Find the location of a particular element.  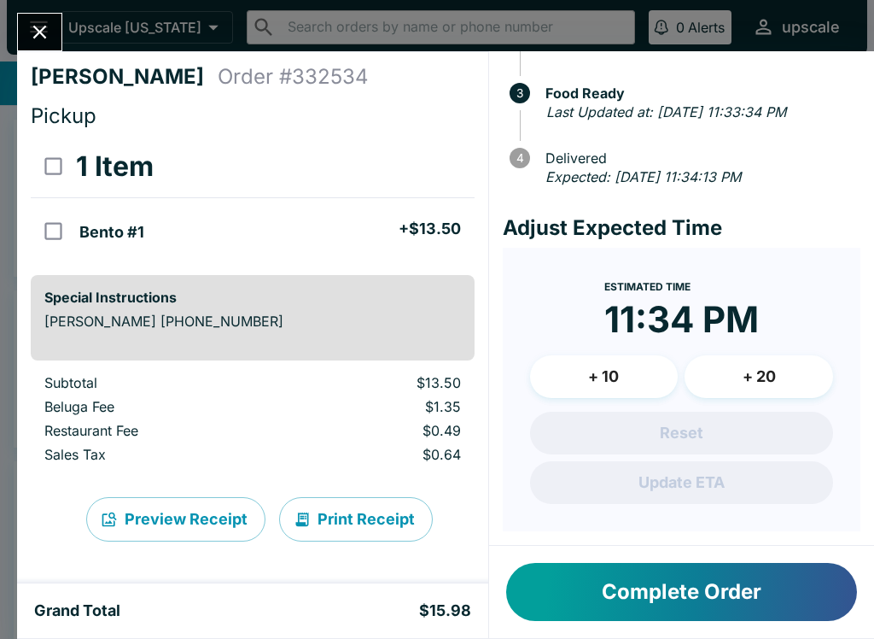

button: + 20 is located at coordinates (759, 377).